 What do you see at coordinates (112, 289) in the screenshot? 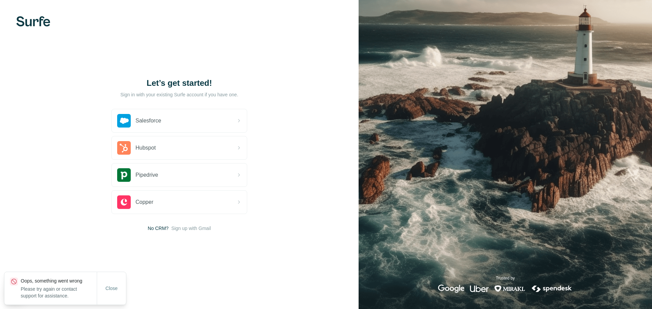
I see `span: Close` at bounding box center [112, 289].